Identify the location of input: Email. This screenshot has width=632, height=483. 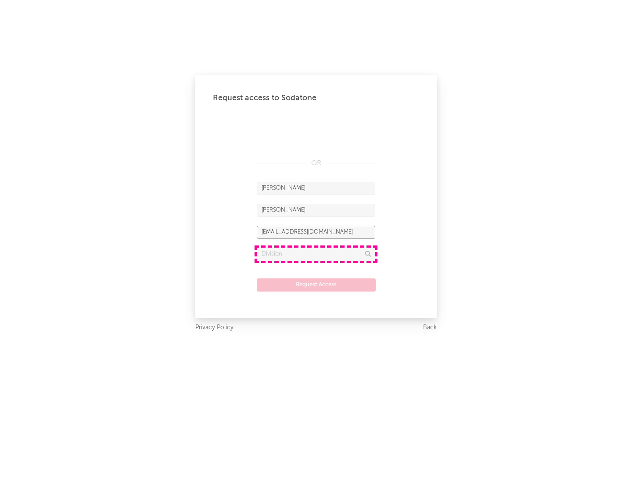
(316, 232).